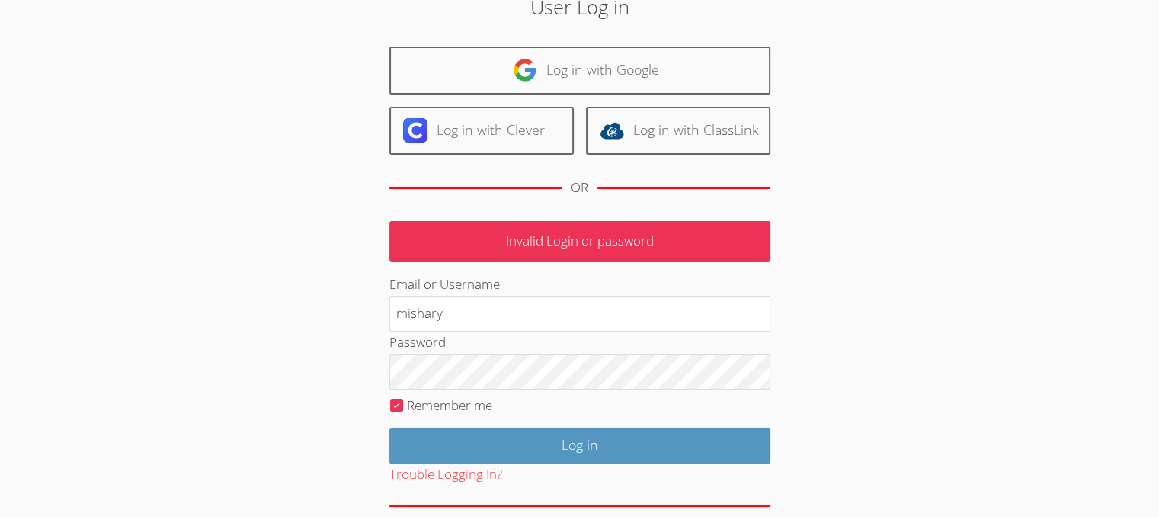  Describe the element at coordinates (450, 405) in the screenshot. I see `label: Remember me` at that location.